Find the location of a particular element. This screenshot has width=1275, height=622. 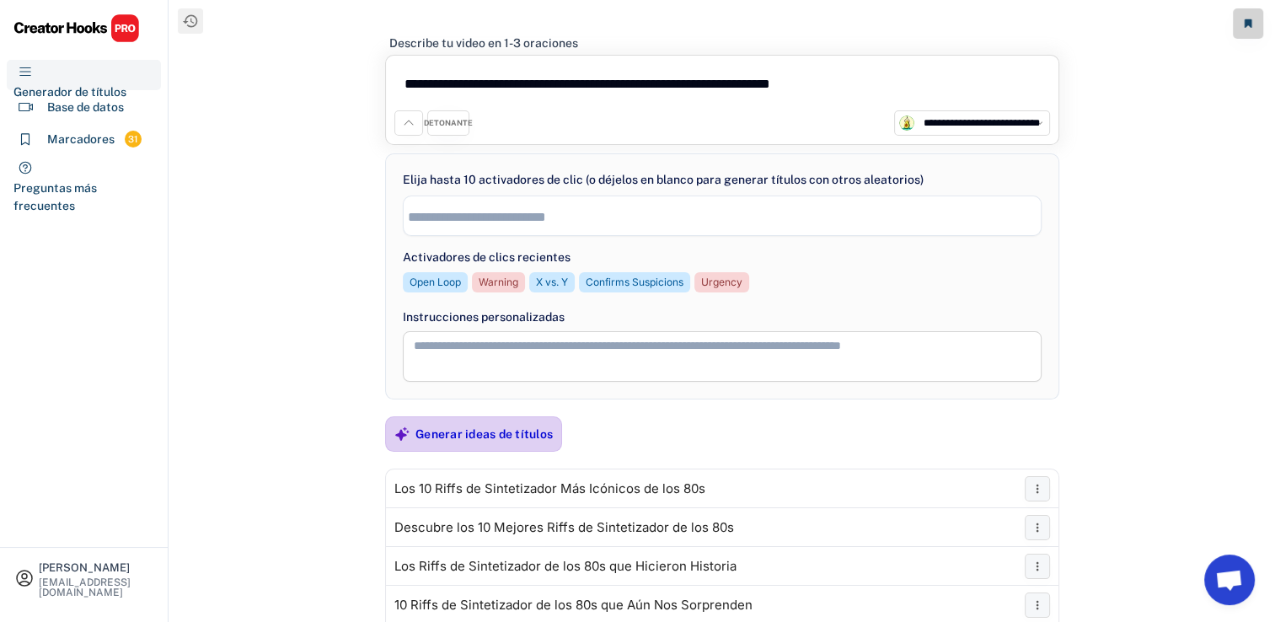

div: X vs. Y is located at coordinates (552, 282).